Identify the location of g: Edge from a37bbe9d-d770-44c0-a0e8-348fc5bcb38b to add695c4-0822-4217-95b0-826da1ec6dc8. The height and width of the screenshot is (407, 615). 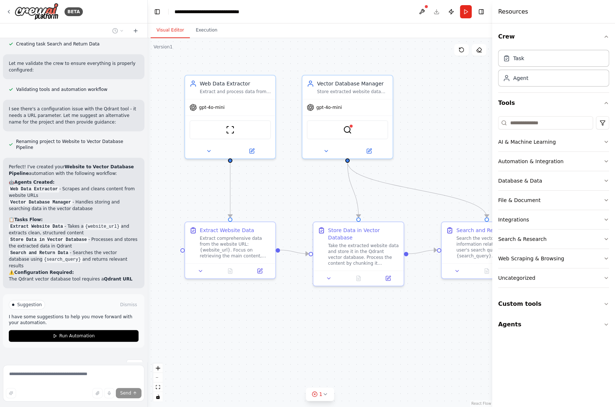
(417, 189).